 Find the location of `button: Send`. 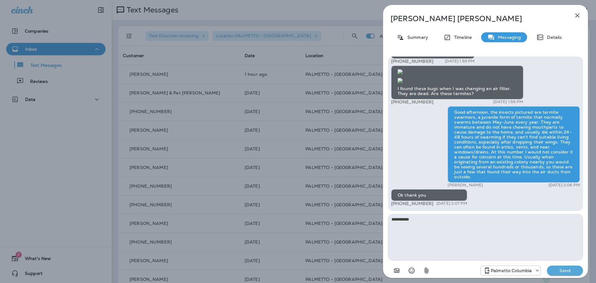

button: Send is located at coordinates (565, 270).